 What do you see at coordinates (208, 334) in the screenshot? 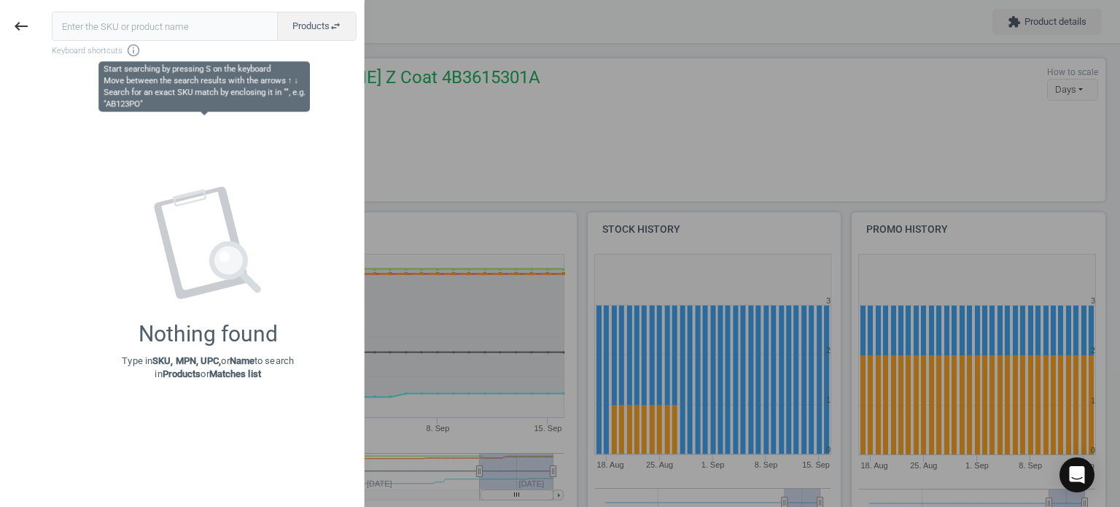
I see `div: Nothing found` at bounding box center [208, 334].